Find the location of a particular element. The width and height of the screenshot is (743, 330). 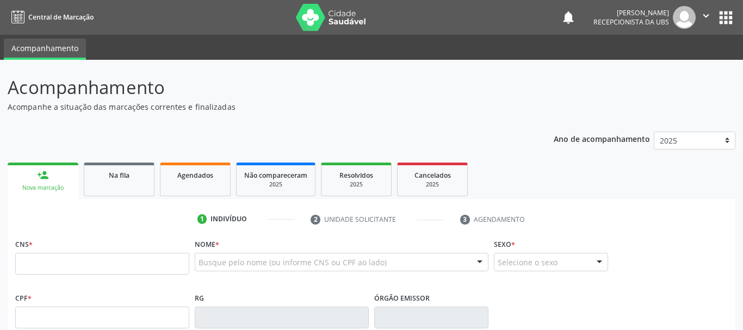

label: RG is located at coordinates (199, 298).